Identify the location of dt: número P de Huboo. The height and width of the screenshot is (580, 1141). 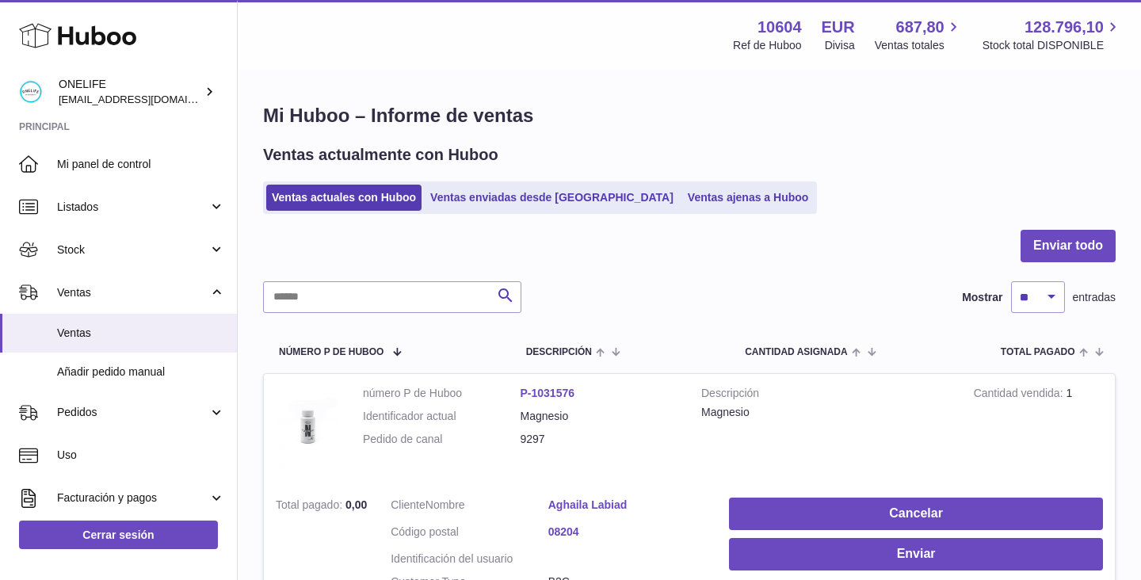
(441, 393).